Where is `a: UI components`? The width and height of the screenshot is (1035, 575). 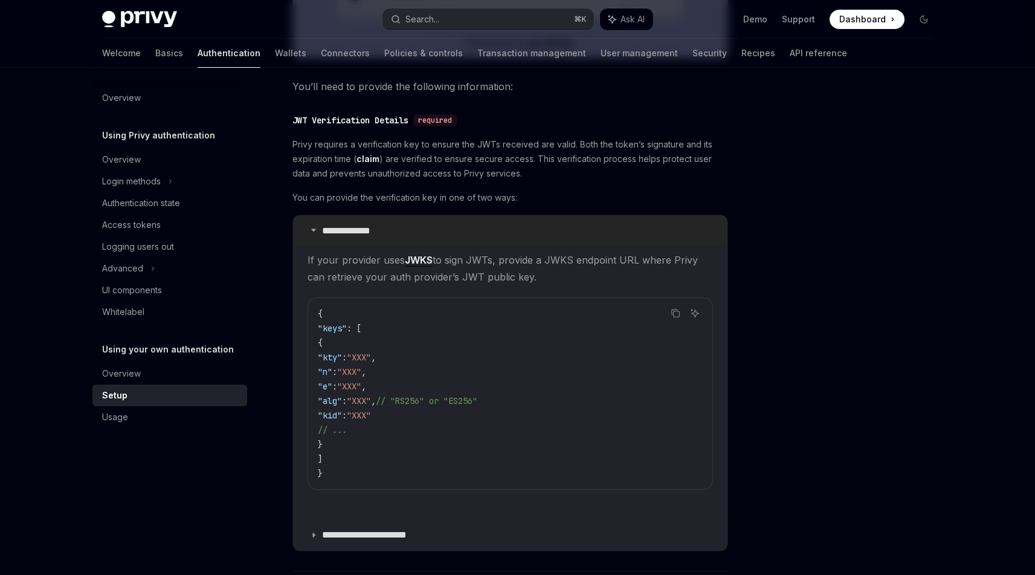 a: UI components is located at coordinates (170, 290).